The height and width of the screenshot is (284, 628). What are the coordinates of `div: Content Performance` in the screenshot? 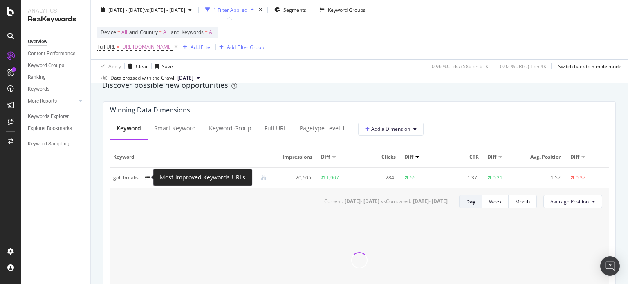 It's located at (51, 54).